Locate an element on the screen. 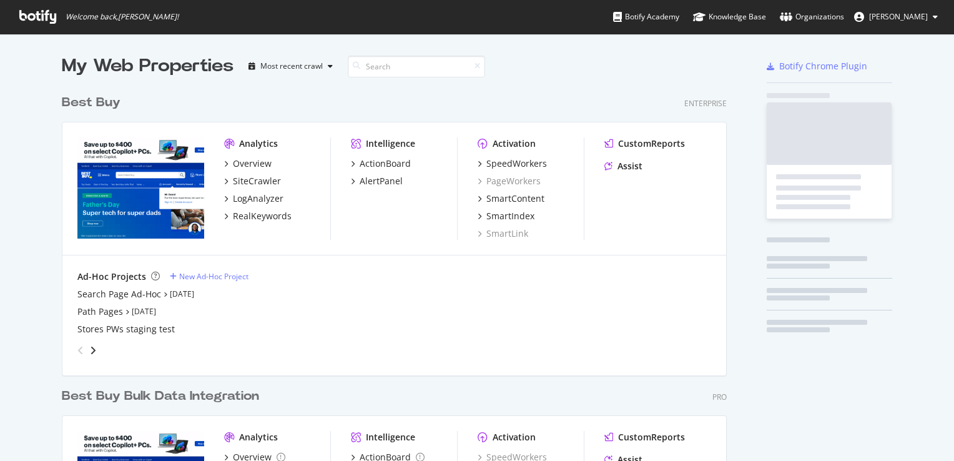 This screenshot has height=461, width=954. a: ActionBoard is located at coordinates (381, 164).